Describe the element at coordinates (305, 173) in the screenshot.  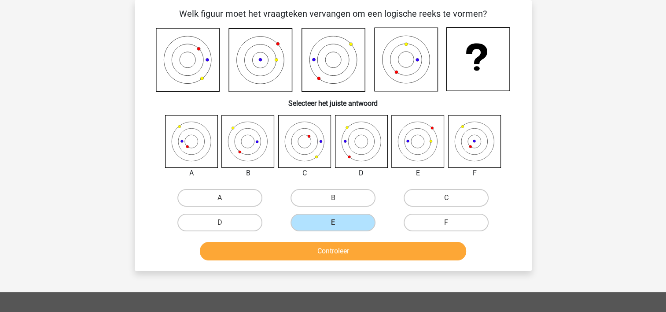
I see `div: C` at that location.